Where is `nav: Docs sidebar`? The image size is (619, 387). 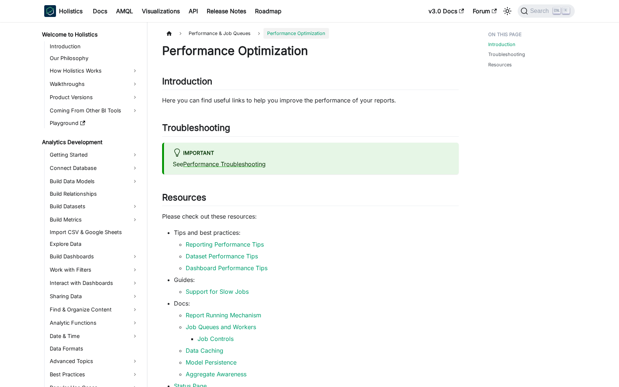
nav: Docs sidebar is located at coordinates (92, 204).